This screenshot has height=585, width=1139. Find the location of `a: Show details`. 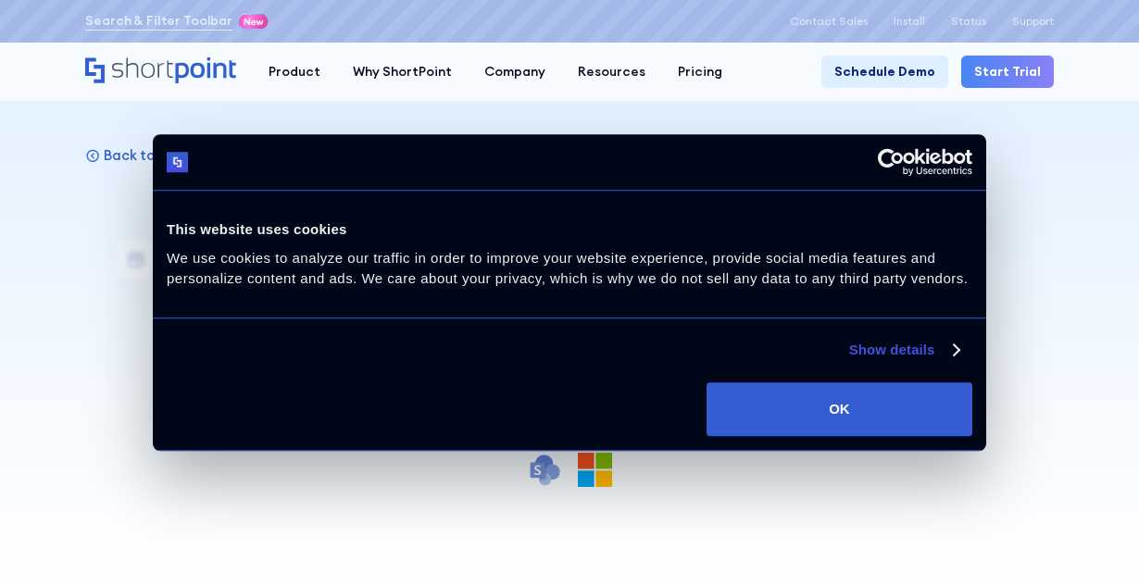

a: Show details is located at coordinates (903, 350).